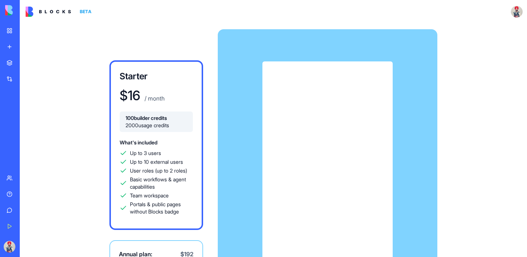 The height and width of the screenshot is (257, 527). Describe the element at coordinates (86, 12) in the screenshot. I see `div: BETA` at that location.